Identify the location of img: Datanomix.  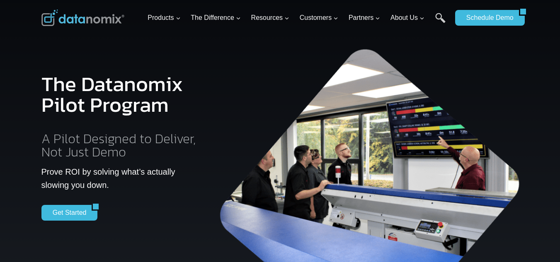
(83, 18).